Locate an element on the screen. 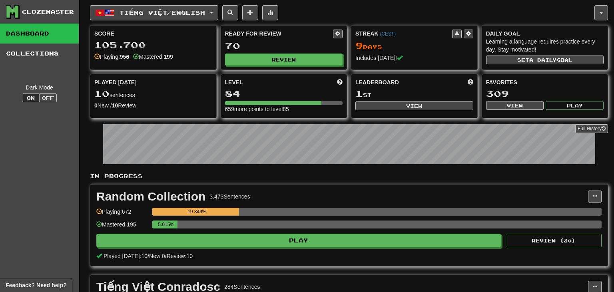 The height and width of the screenshot is (292, 614). div: 70 is located at coordinates (284, 46).